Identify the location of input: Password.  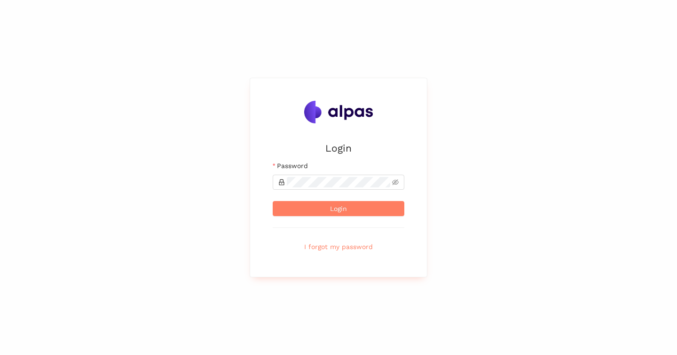
(339, 182).